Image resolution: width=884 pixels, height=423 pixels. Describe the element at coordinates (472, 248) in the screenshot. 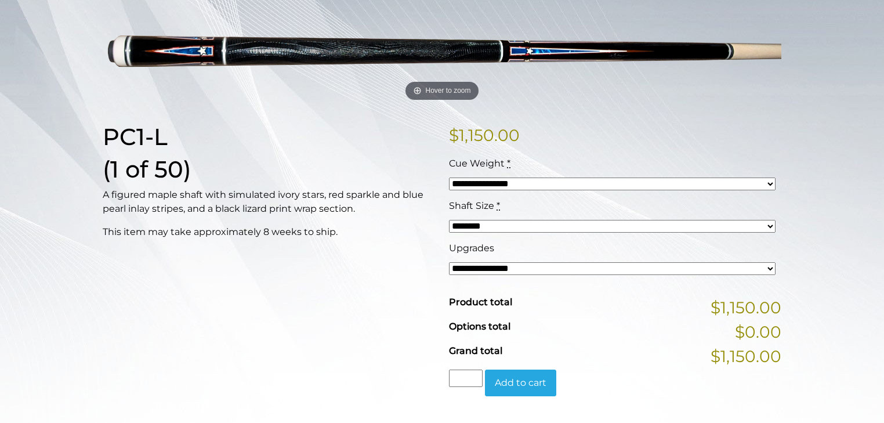

I see `span: Upgrades` at that location.